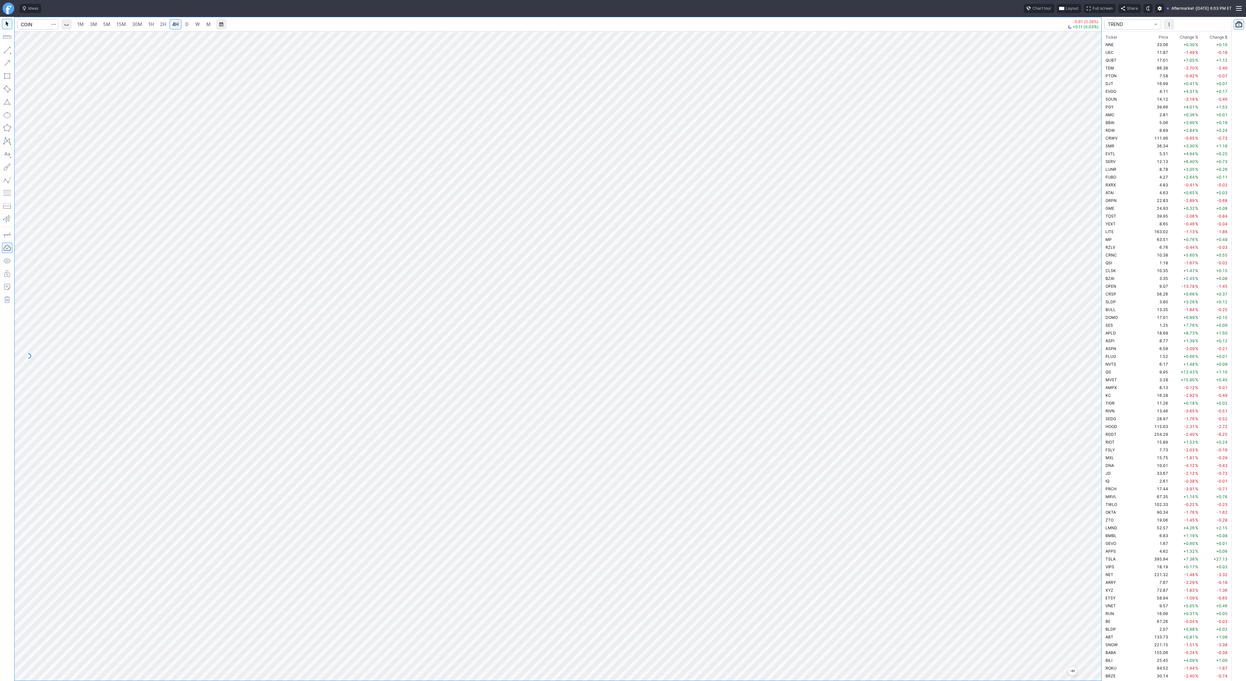 This screenshot has width=1246, height=681. What do you see at coordinates (1190, 247) in the screenshot?
I see `span: -0.44` at bounding box center [1190, 247].